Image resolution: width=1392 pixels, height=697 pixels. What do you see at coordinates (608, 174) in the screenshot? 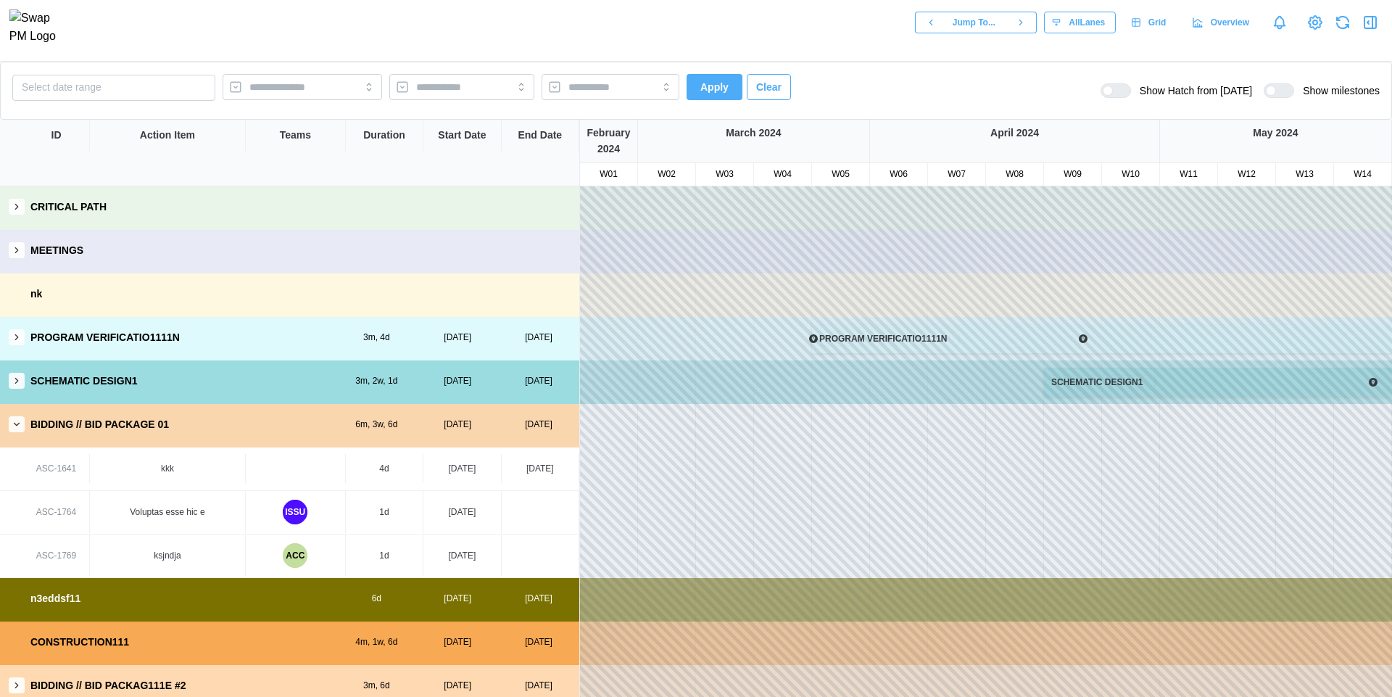
I see `div: W01` at bounding box center [608, 174].